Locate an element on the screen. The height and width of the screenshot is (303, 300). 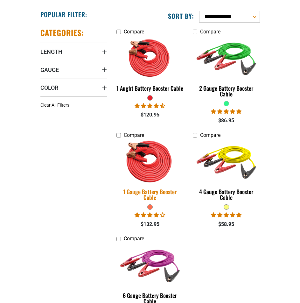
a: yellow 4 Gauge Battery Booster Cable is located at coordinates (226, 172).